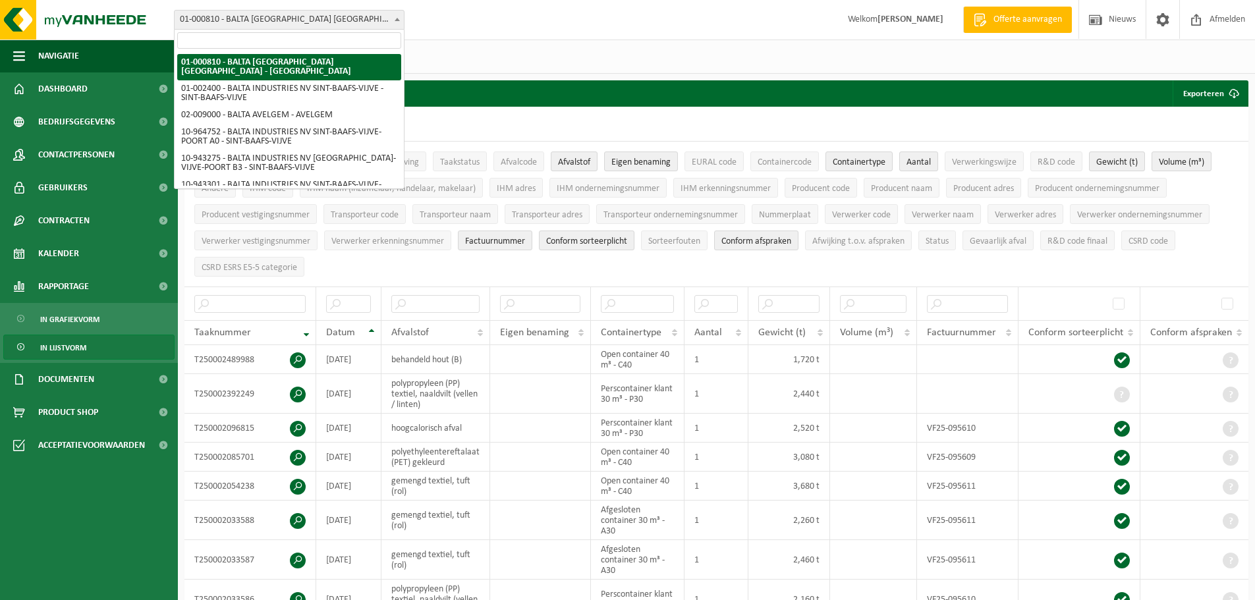  I want to click on span: CSRD code, so click(1148, 241).